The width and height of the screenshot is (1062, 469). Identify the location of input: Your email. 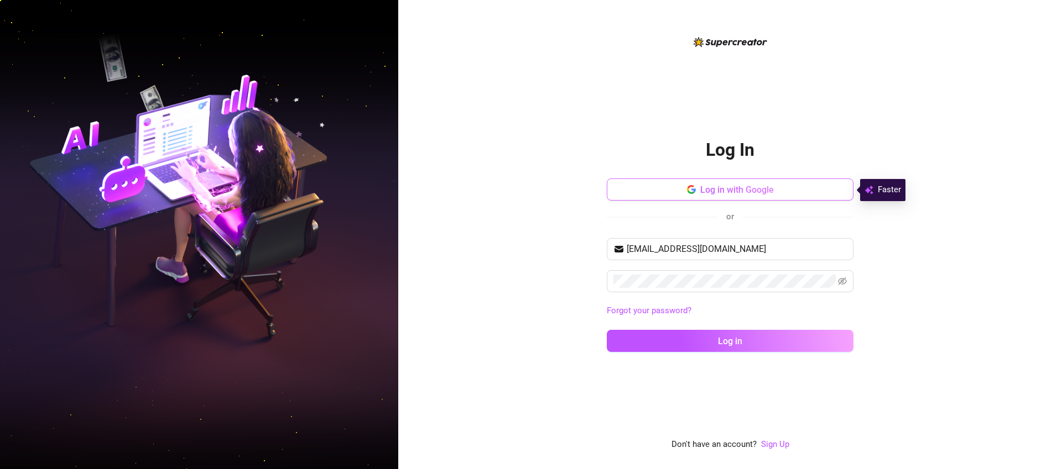
(737, 249).